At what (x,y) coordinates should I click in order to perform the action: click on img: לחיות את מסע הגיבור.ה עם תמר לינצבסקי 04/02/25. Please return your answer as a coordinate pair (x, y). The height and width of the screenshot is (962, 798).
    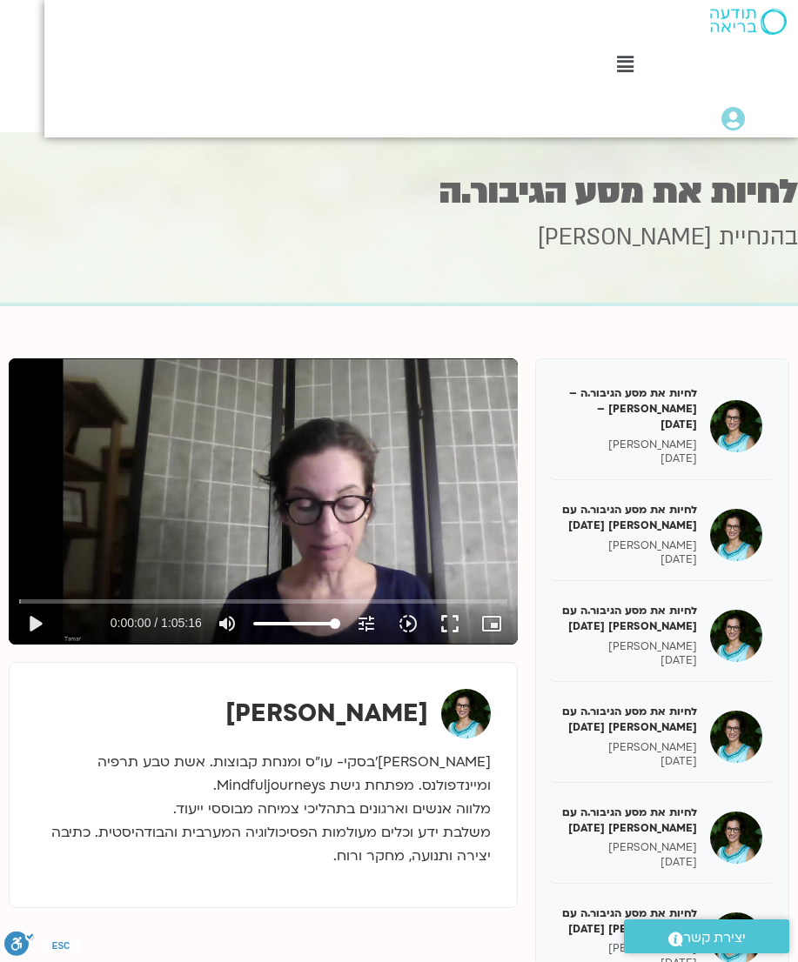
    Looking at the image, I should click on (736, 535).